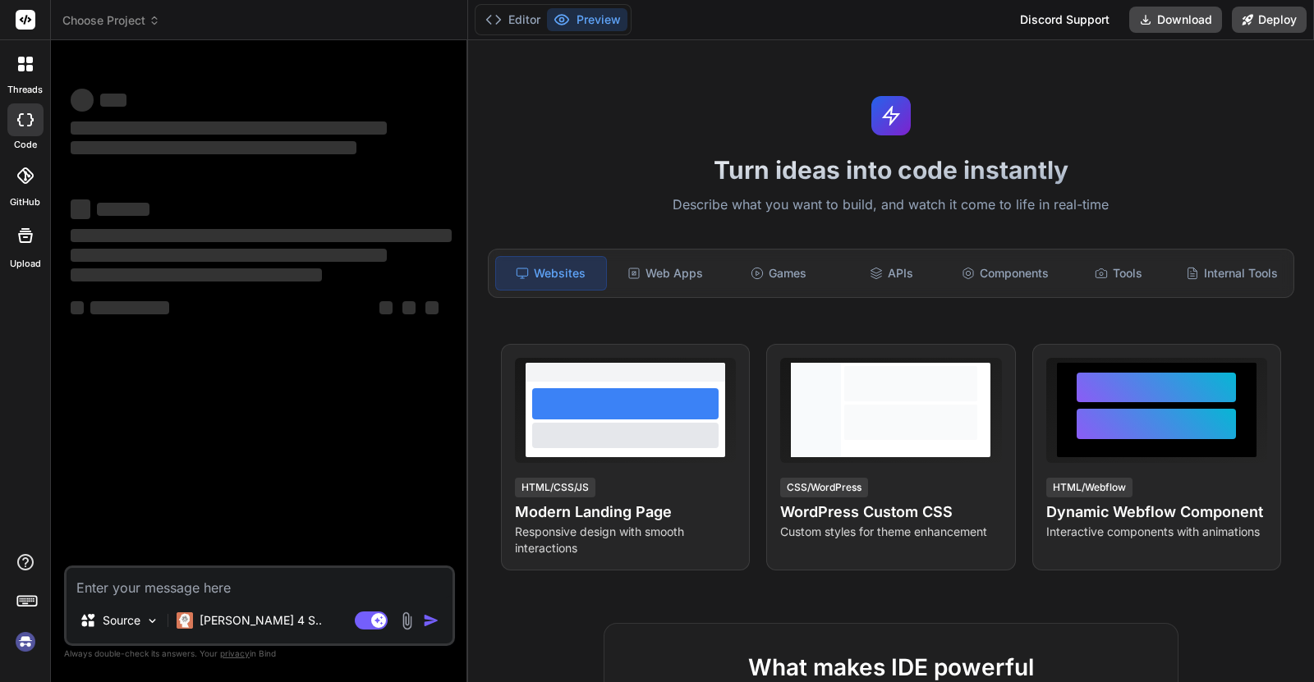  Describe the element at coordinates (25, 202) in the screenshot. I see `label: GitHub` at that location.